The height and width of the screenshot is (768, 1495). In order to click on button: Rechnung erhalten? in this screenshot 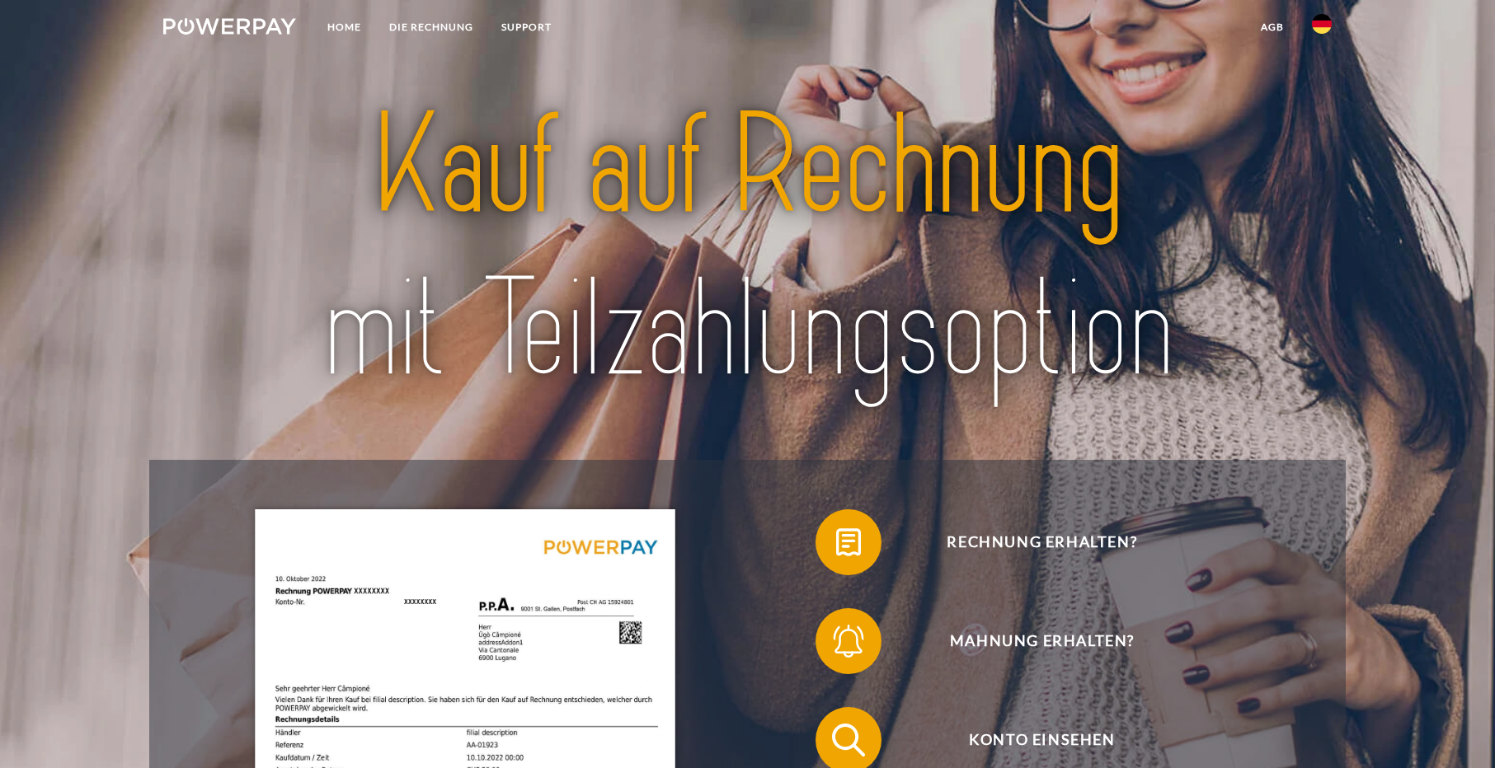, I will do `click(1030, 542)`.